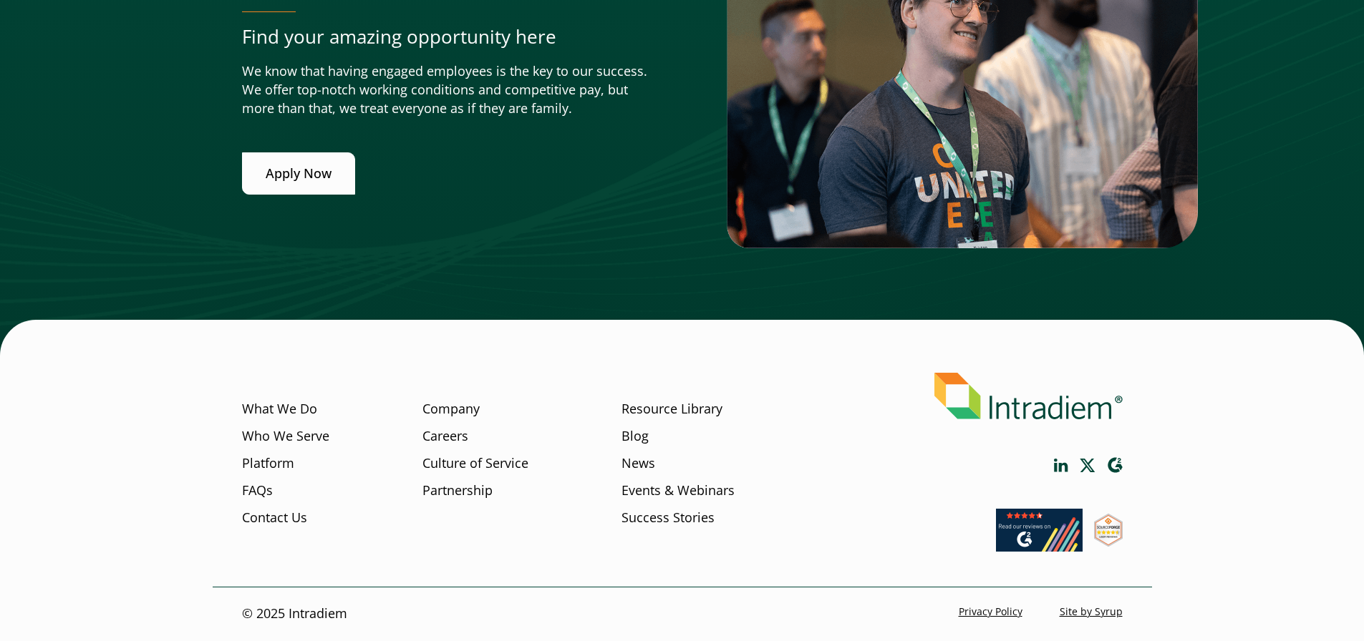 This screenshot has width=1364, height=641. Describe the element at coordinates (268, 464) in the screenshot. I see `a: Platform` at that location.